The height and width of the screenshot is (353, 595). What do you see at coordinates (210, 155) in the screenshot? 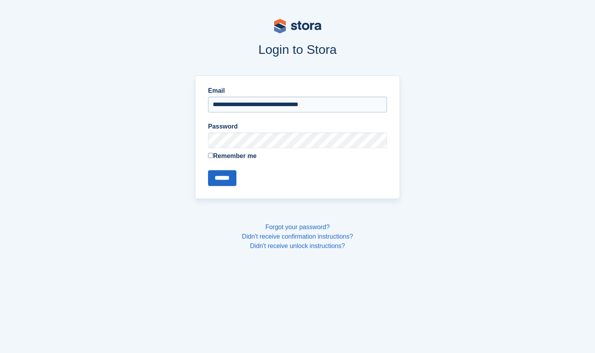
I see `input: Remember me` at bounding box center [210, 155].